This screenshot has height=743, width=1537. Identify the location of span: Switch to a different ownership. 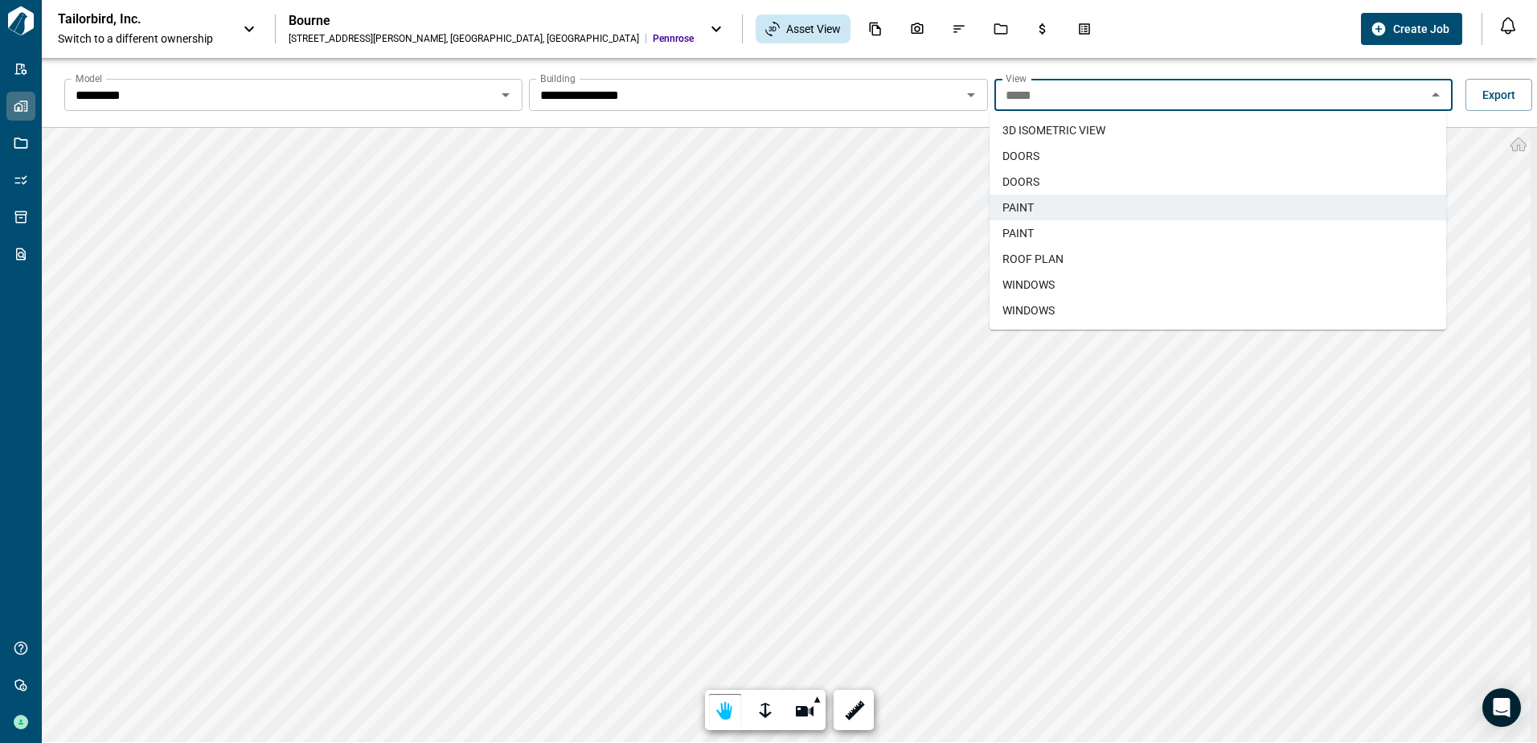
(142, 39).